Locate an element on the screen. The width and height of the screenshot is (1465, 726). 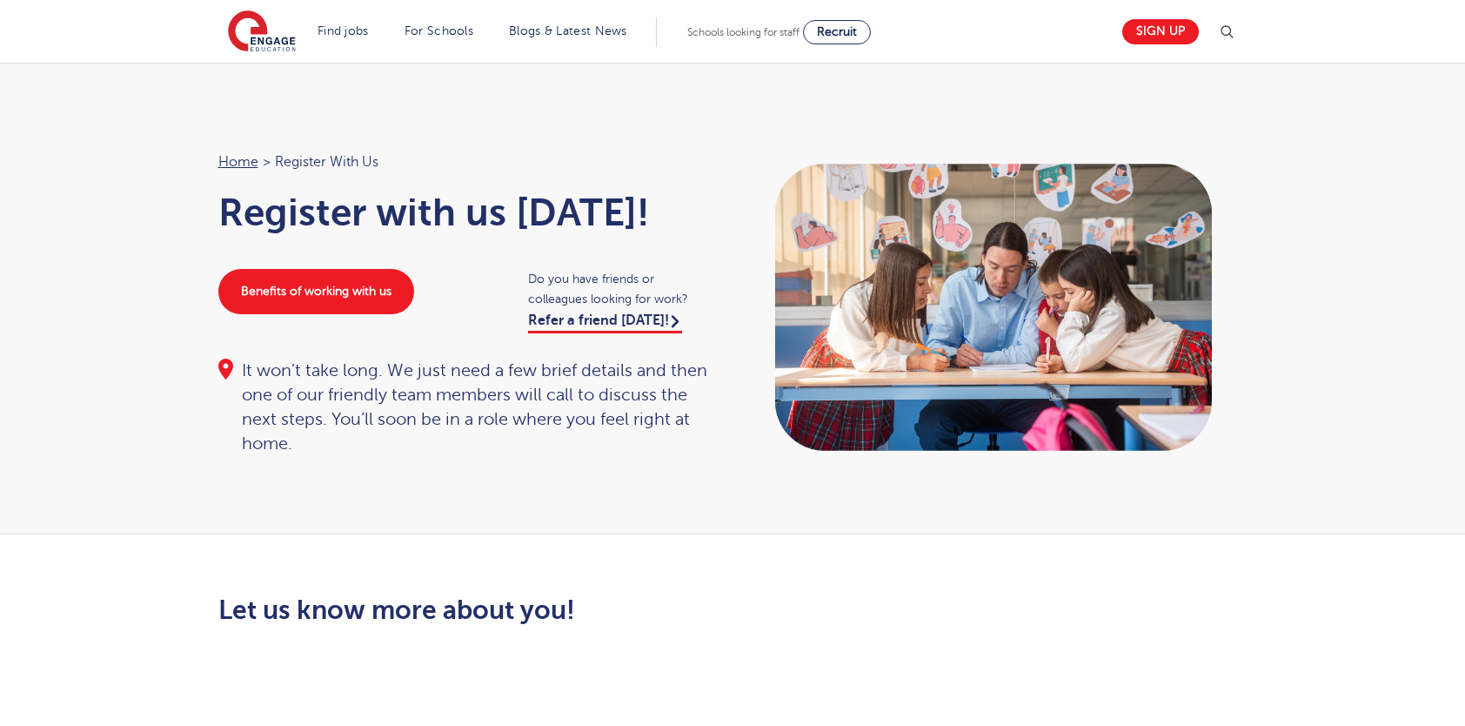
span: Register with us is located at coordinates (326, 162).